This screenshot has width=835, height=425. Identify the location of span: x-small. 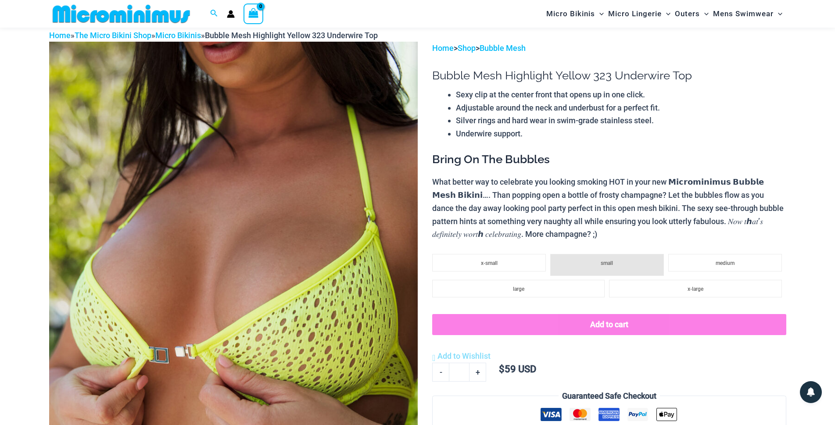
(489, 263).